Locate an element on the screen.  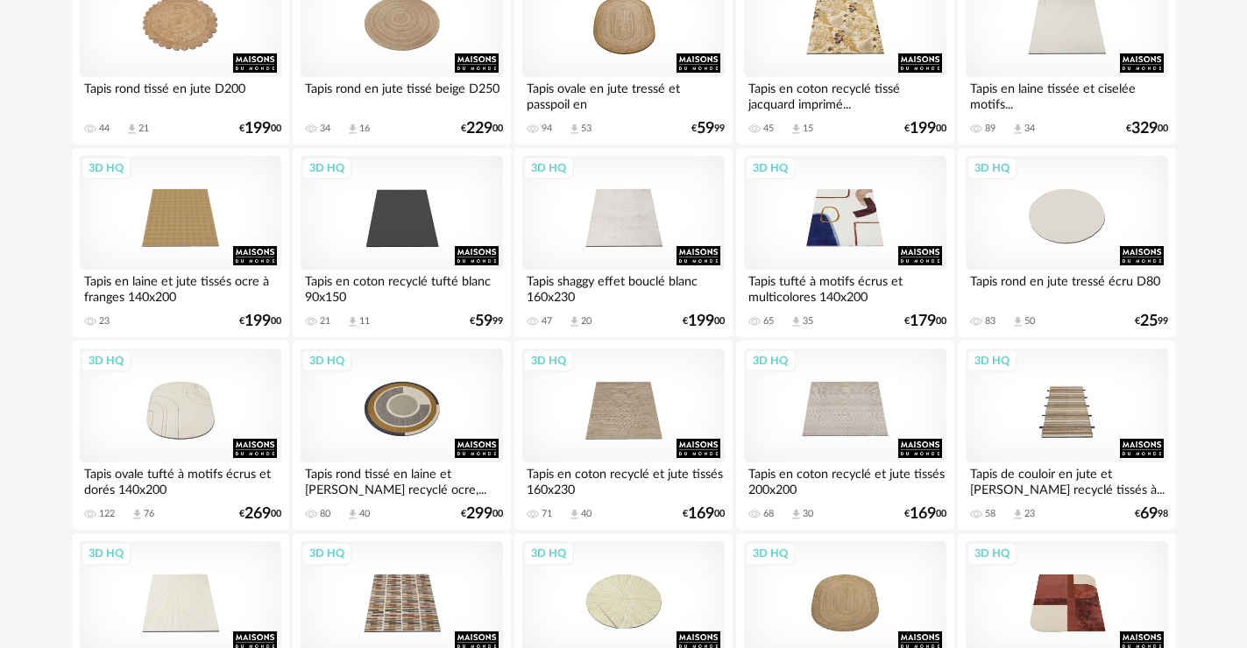
div: 11 is located at coordinates (364, 322).